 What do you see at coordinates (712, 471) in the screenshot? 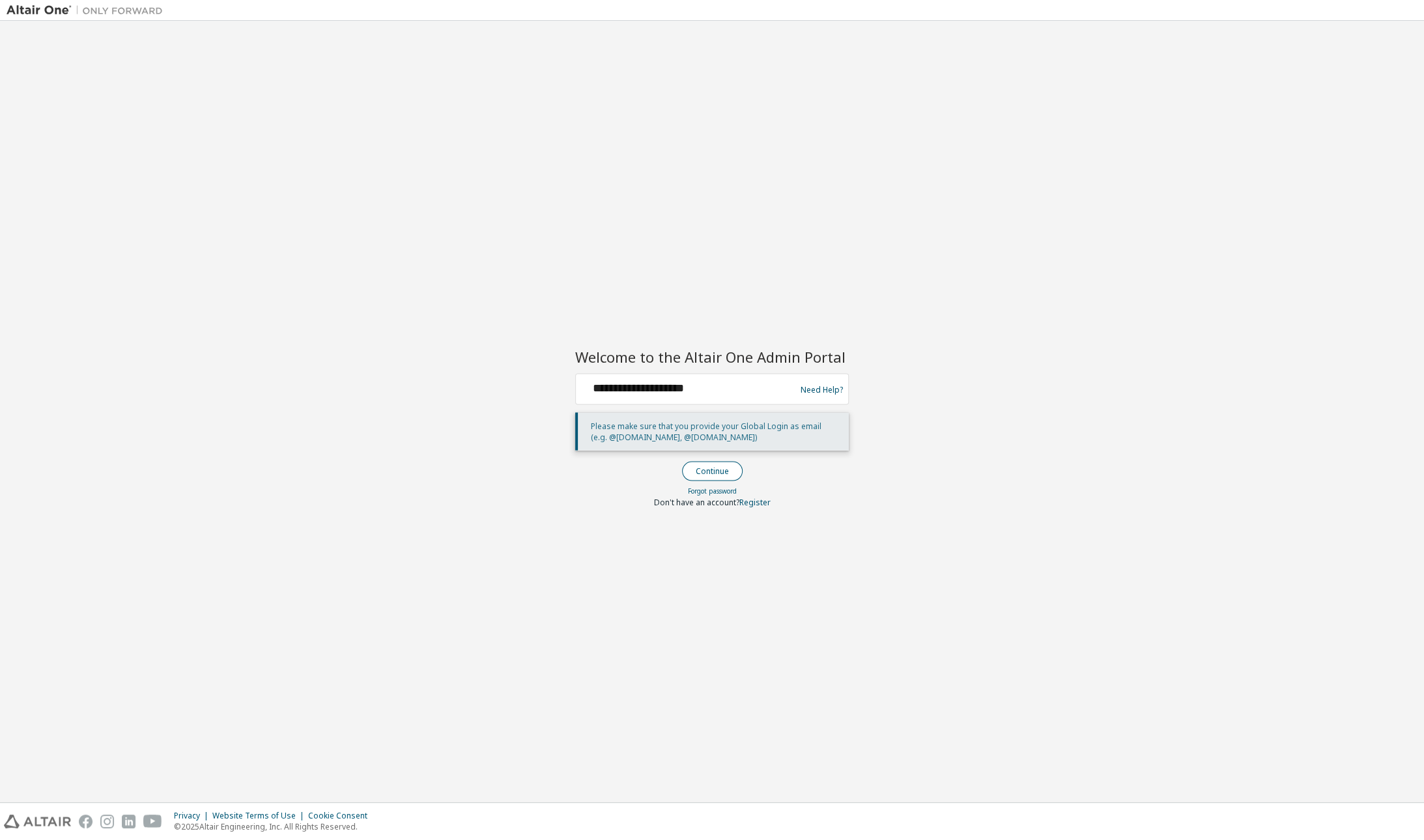
I see `button: Continue` at bounding box center [712, 471].